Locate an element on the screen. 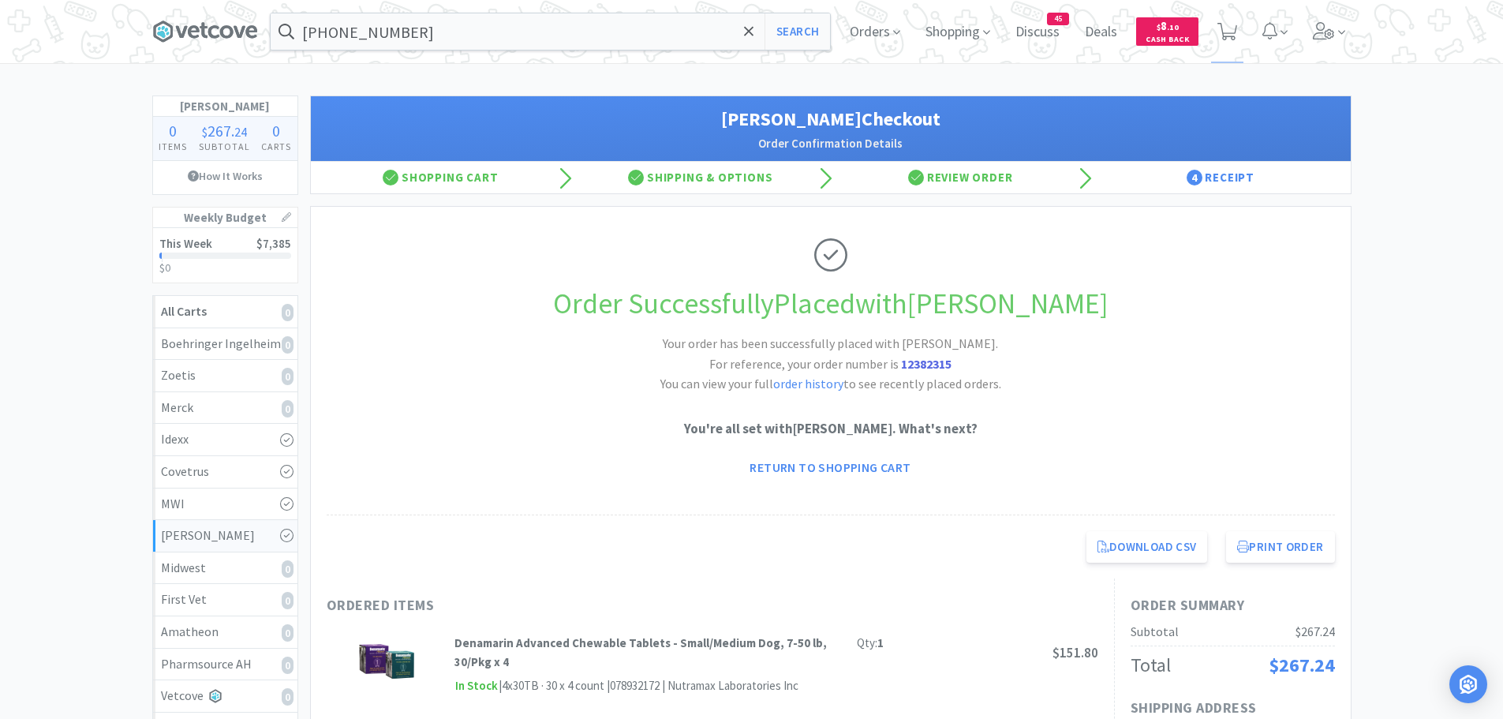 The height and width of the screenshot is (719, 1503). div: Qty: is located at coordinates (870, 643).